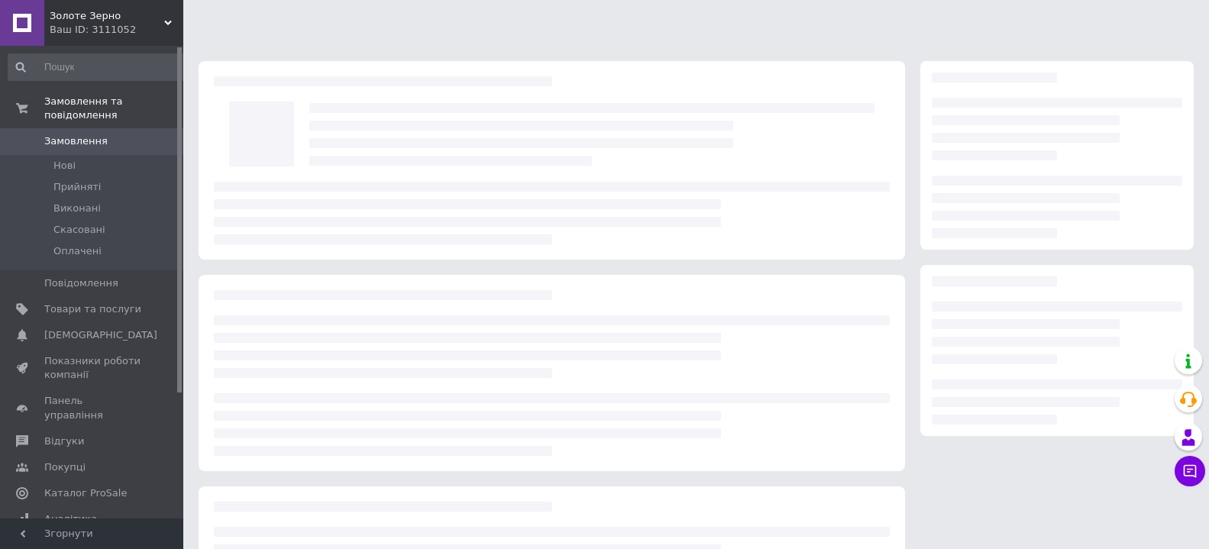  I want to click on span: Нові, so click(64, 166).